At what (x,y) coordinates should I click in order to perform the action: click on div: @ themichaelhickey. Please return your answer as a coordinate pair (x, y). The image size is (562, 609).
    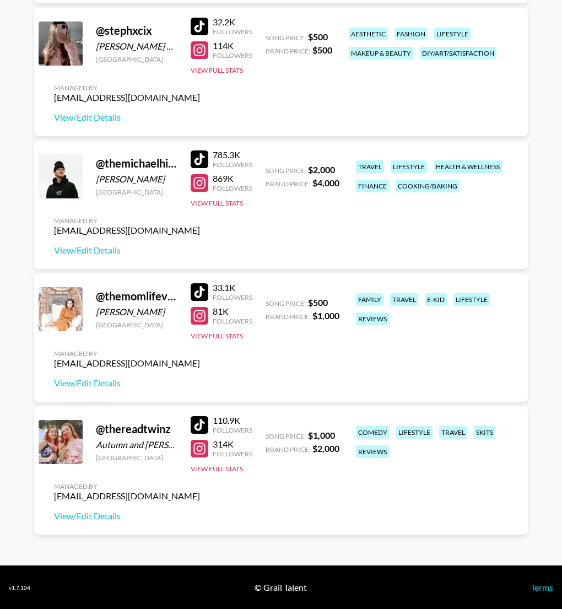
    Looking at the image, I should click on (137, 163).